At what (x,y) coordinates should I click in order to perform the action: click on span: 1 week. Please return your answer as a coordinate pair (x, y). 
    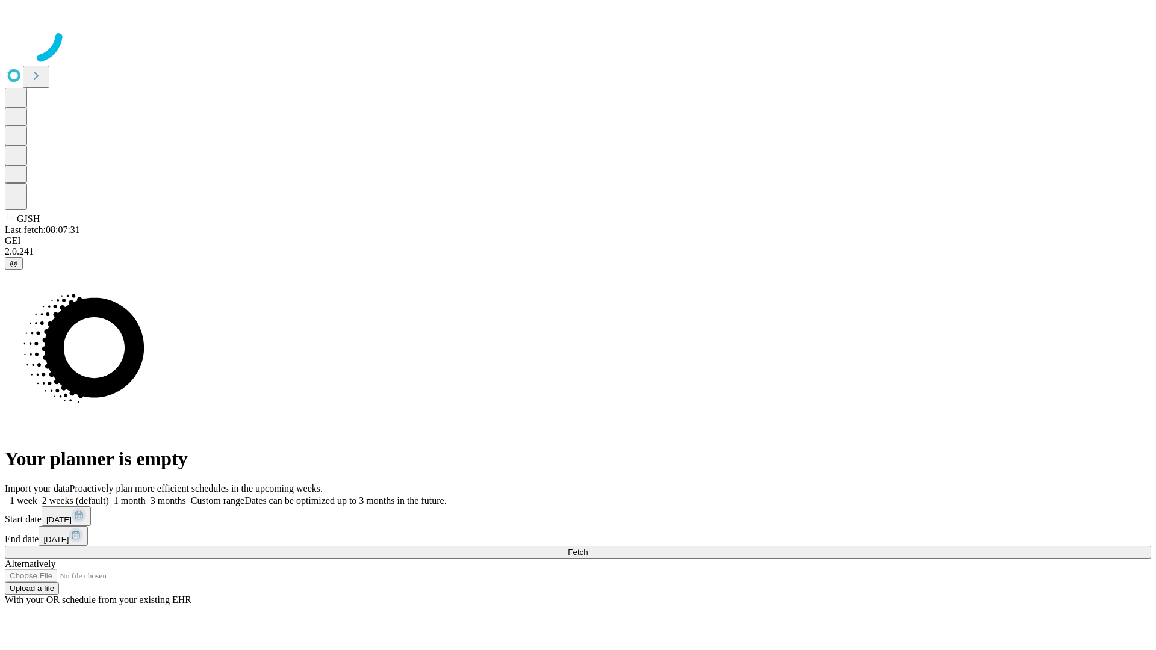
    Looking at the image, I should click on (23, 500).